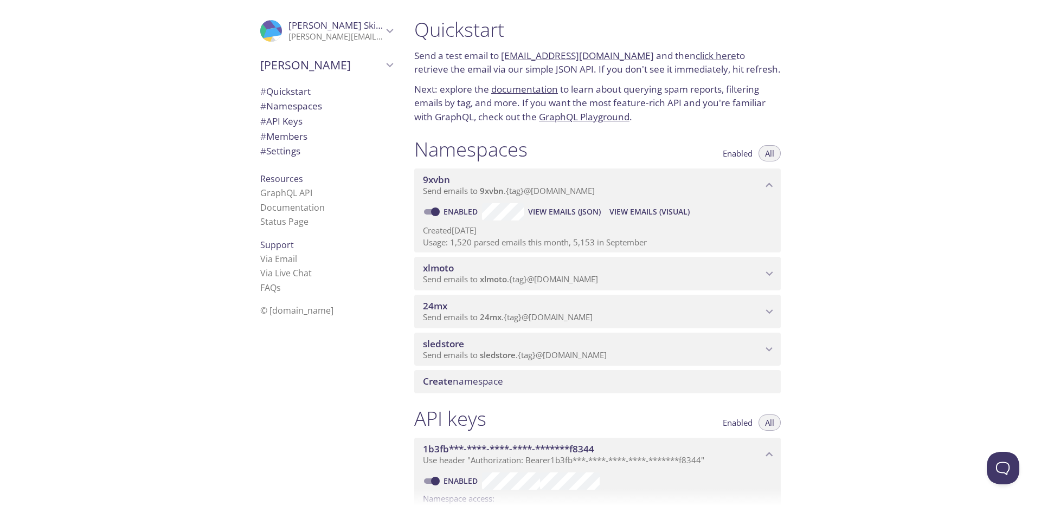 This screenshot has height=506, width=1041. I want to click on span: View Emails (Visual), so click(649, 212).